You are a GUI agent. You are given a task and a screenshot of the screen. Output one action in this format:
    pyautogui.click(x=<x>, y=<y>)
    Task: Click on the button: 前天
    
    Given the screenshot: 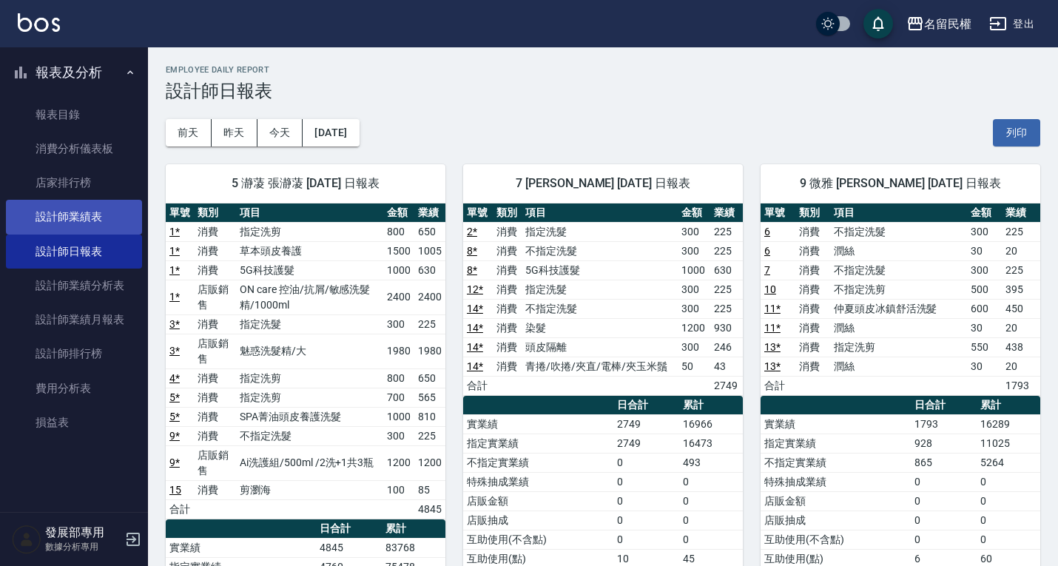 What is the action you would take?
    pyautogui.click(x=189, y=132)
    